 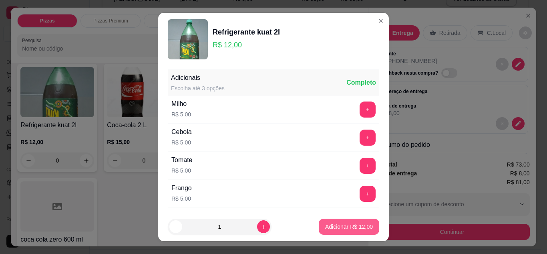 I want to click on button: Close, so click(x=381, y=21).